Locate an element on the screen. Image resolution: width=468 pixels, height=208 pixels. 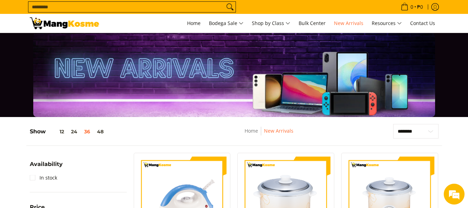
a: Bulk Center is located at coordinates (312, 23).